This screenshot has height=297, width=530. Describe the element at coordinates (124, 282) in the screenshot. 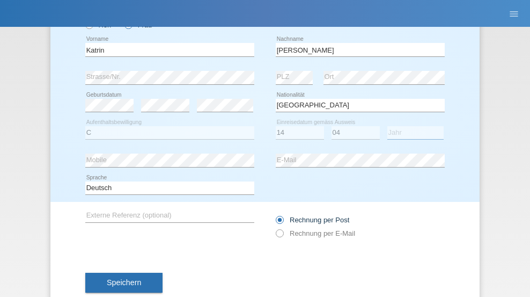

I see `span: Speichern` at that location.